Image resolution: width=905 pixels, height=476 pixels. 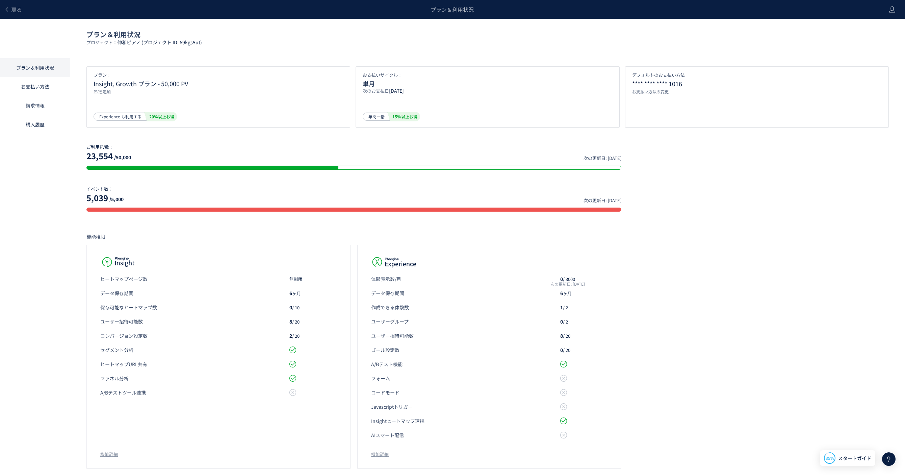 I want to click on p: プラン：, so click(x=218, y=75).